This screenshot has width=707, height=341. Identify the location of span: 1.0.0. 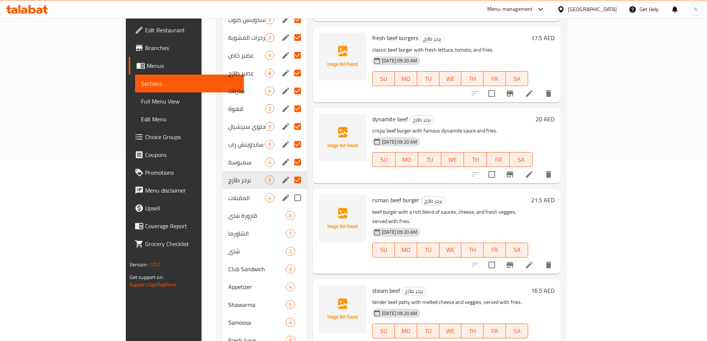
(154, 265).